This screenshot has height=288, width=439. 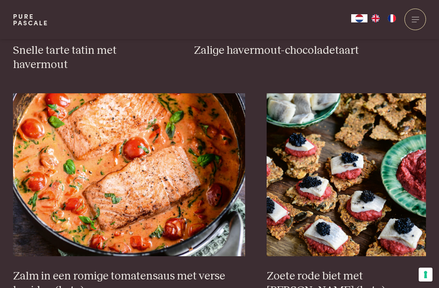 I want to click on aside: Language selected: Nederlands, so click(x=376, y=18).